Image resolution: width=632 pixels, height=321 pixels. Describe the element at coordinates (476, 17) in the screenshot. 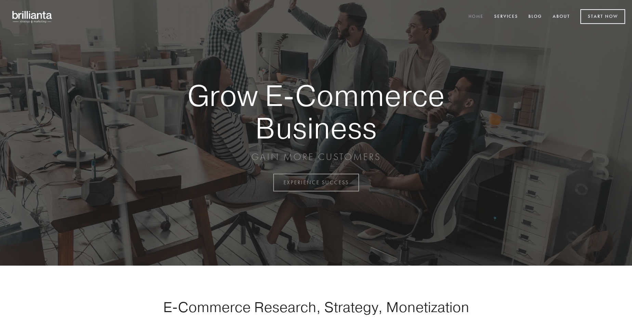

I see `a: Home` at that location.